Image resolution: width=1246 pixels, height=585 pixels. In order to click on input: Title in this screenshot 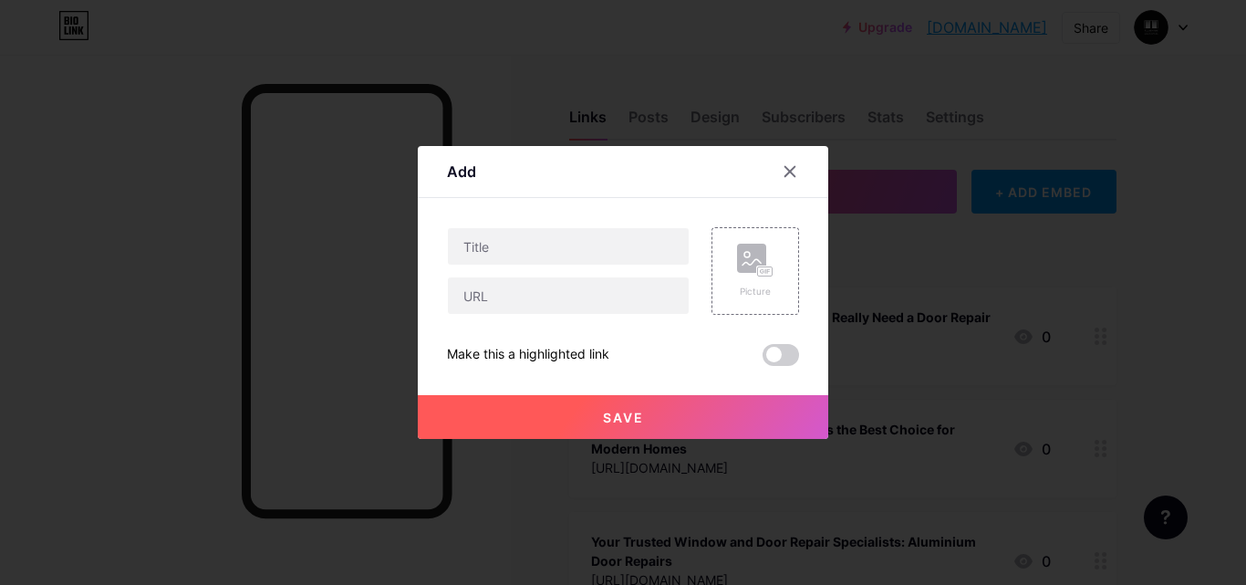, I will do `click(568, 246)`.